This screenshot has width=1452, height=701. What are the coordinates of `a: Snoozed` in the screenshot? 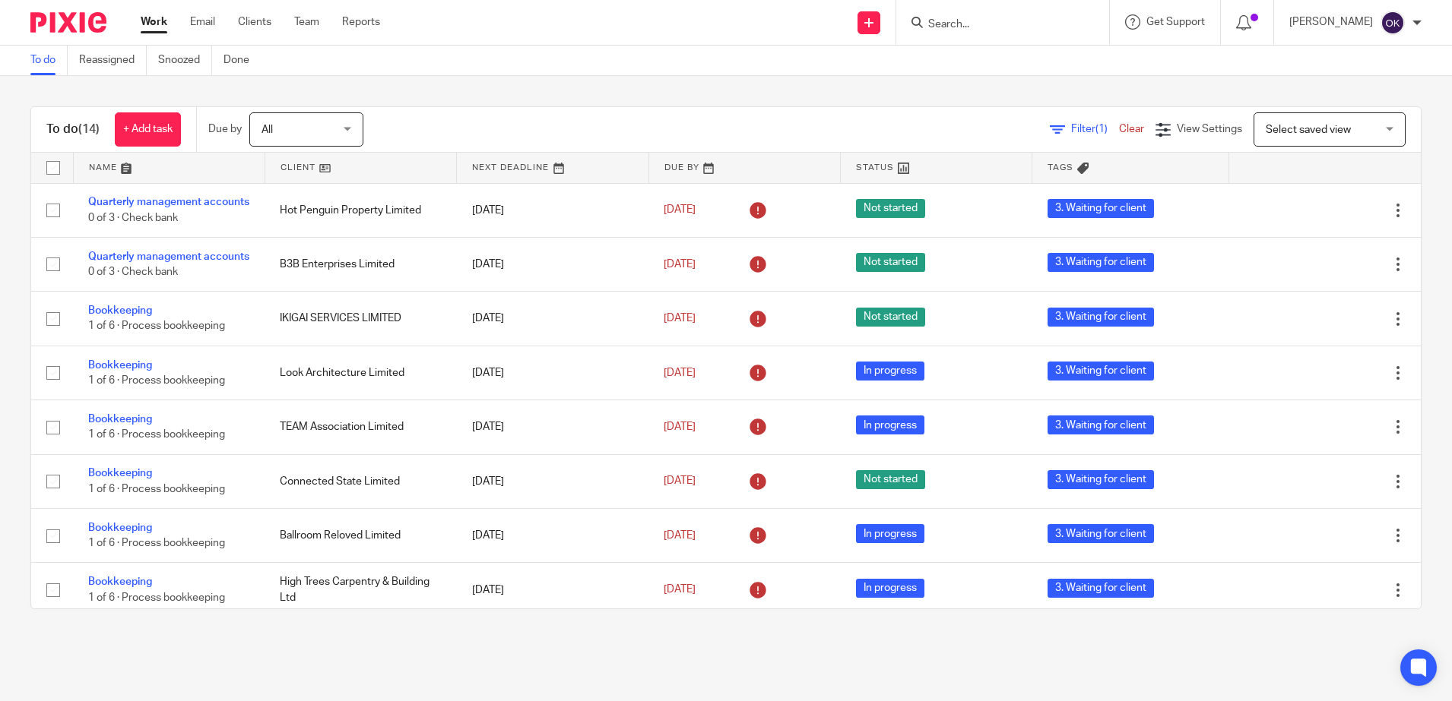 It's located at (185, 60).